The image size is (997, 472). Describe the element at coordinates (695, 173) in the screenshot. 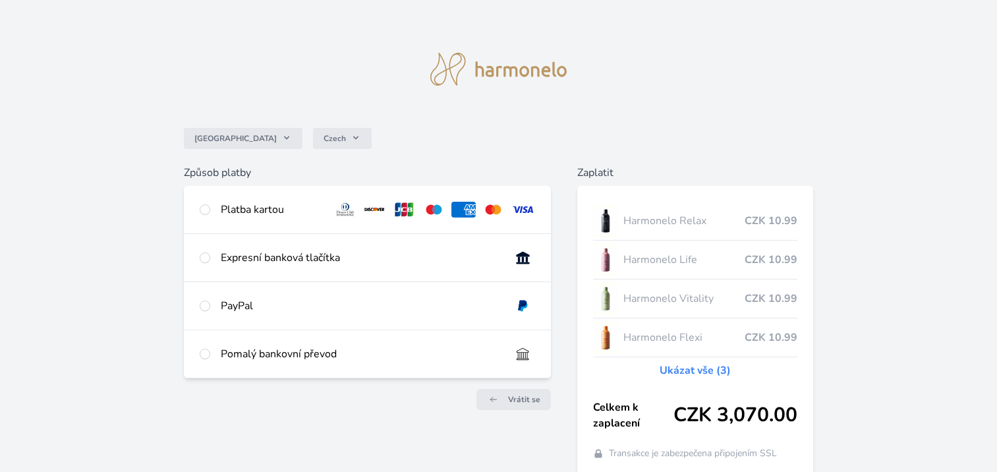

I see `h6: Zaplatit` at that location.